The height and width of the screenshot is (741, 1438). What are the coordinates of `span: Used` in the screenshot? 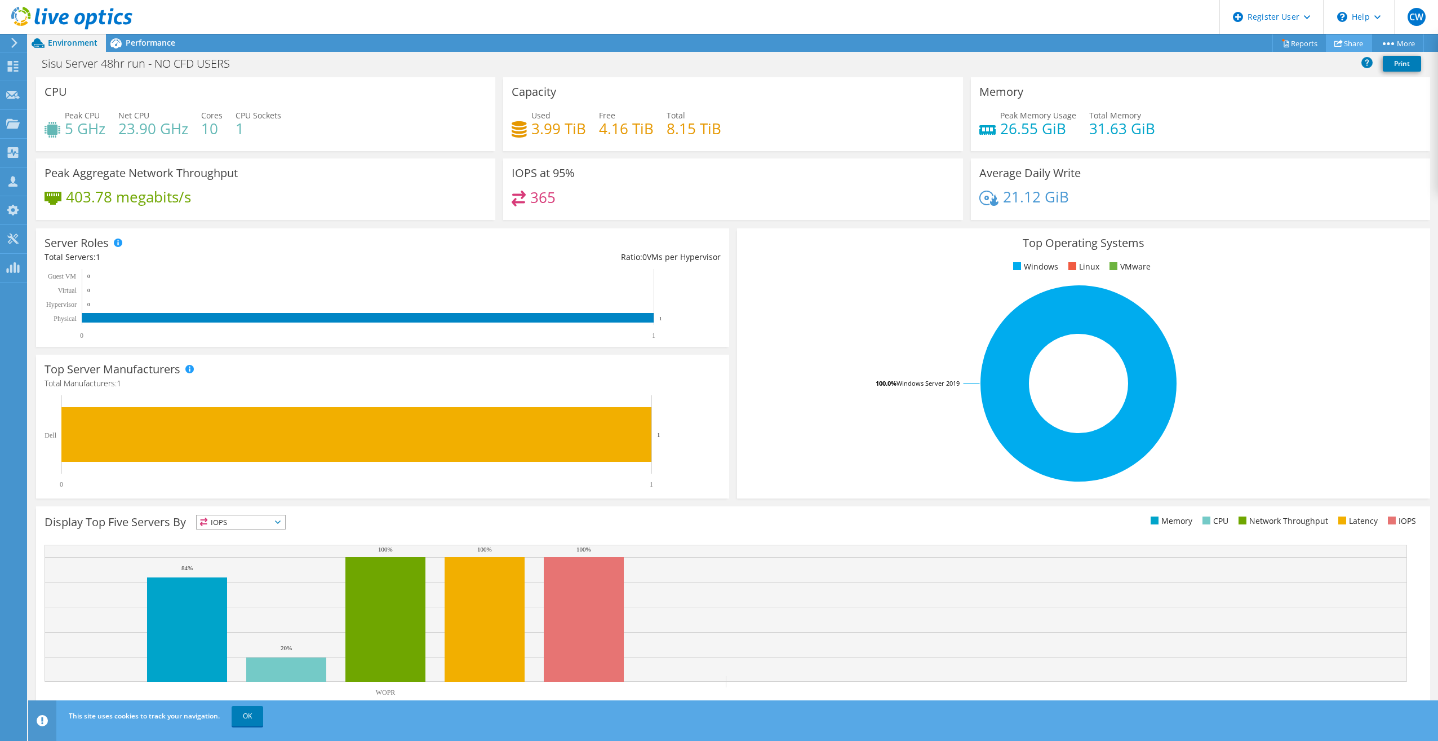 It's located at (541, 115).